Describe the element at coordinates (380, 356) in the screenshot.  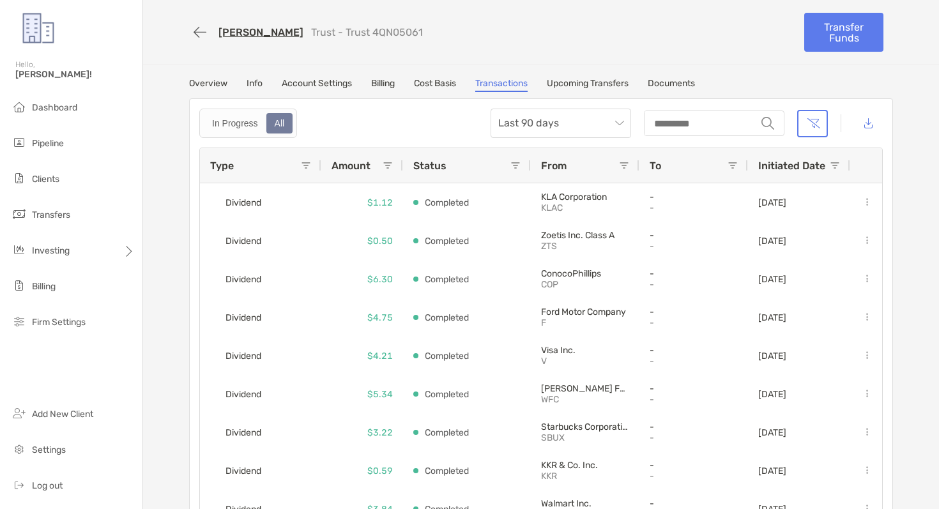
I see `p: $4.21` at that location.